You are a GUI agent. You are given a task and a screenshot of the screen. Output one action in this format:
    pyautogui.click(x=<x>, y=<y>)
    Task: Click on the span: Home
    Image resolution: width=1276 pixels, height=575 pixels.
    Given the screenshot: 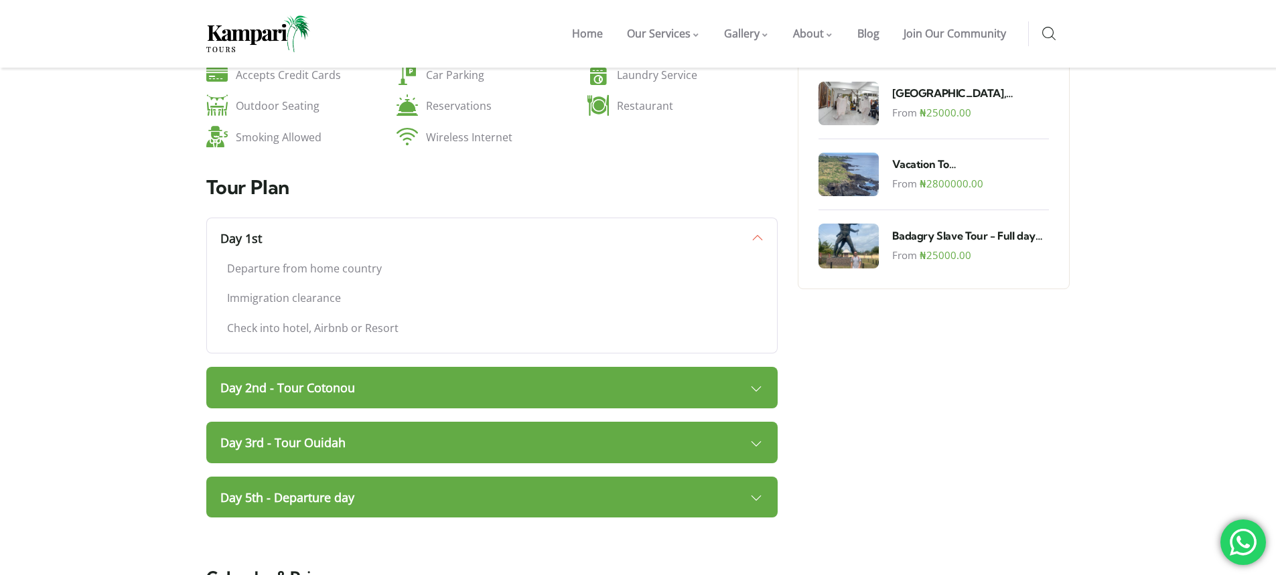 What is the action you would take?
    pyautogui.click(x=588, y=33)
    